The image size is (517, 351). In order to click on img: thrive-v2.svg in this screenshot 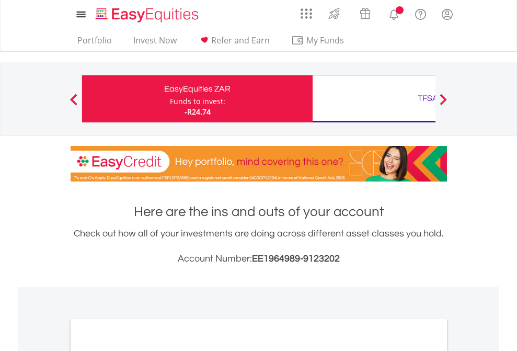, I will do `click(334, 14)`.